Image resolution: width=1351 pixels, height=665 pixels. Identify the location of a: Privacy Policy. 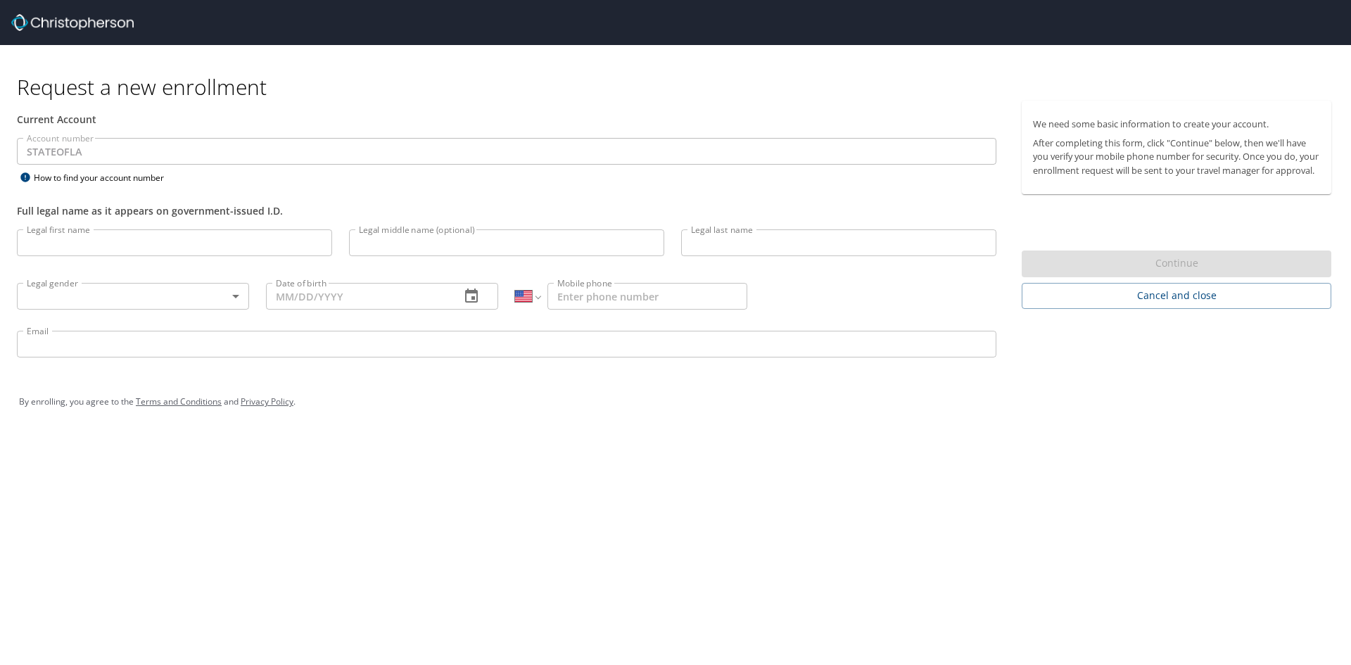
(267, 401).